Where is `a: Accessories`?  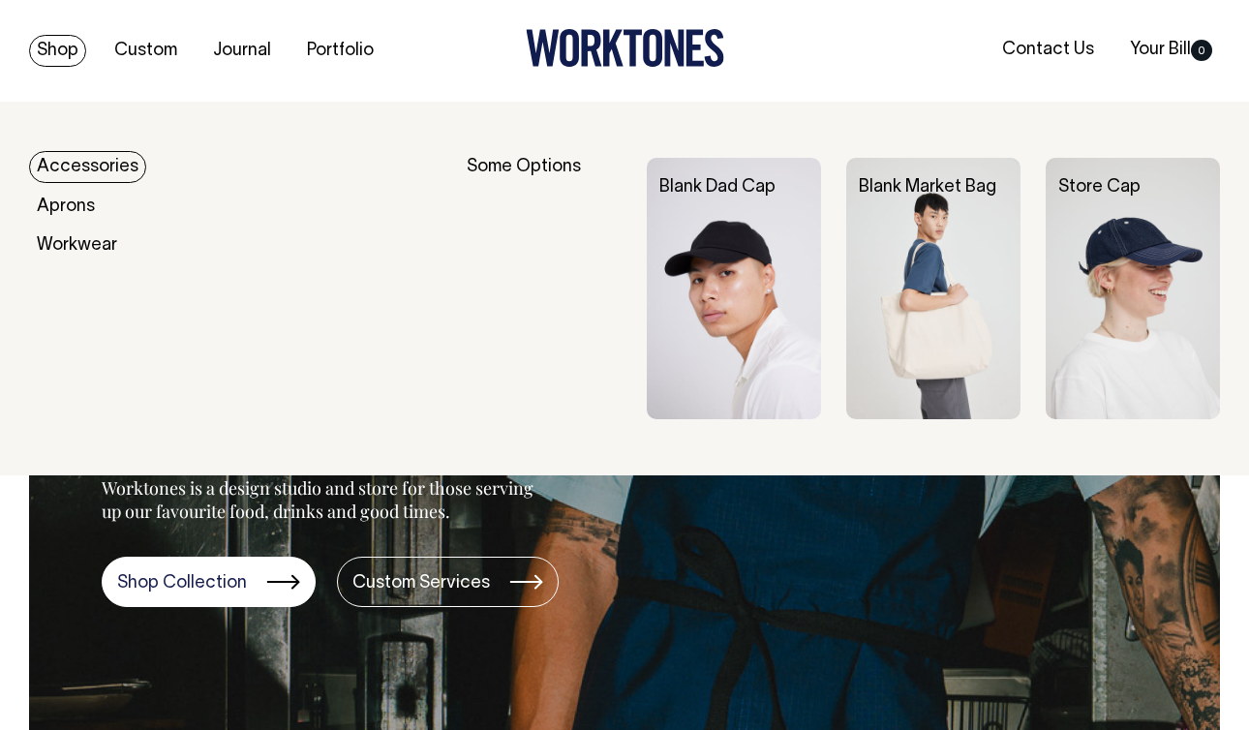
a: Accessories is located at coordinates (87, 167).